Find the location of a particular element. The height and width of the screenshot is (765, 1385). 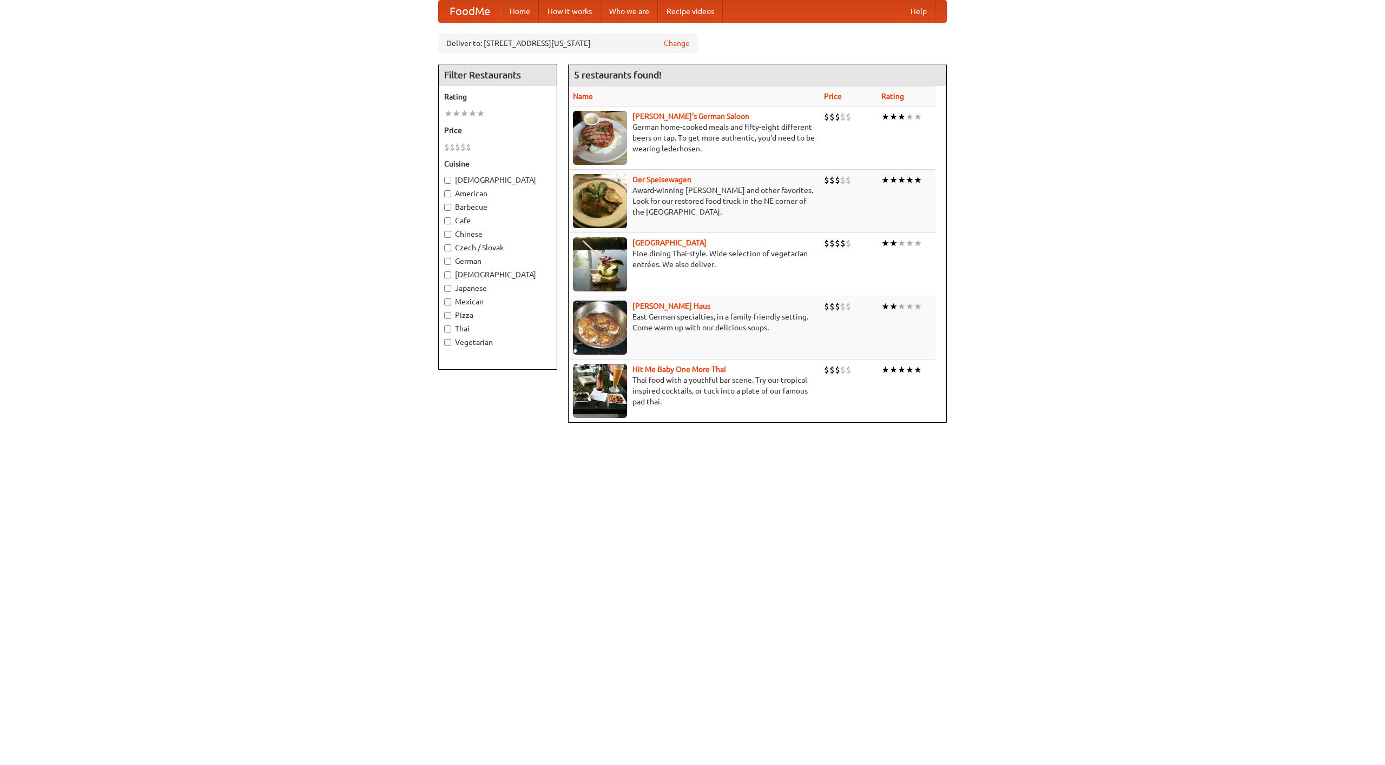

h5: Cuisine is located at coordinates (498, 164).